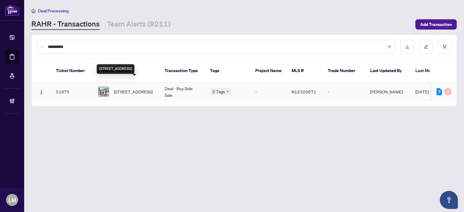 The height and width of the screenshot is (212, 464). I want to click on a: RAHR - Transactions, so click(66, 24).